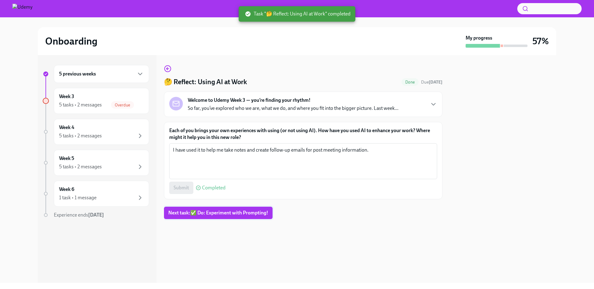 Image resolution: width=594 pixels, height=289 pixels. Describe the element at coordinates (218, 213) in the screenshot. I see `a: Next task:✅ Do: Experiment with Prompting!` at that location.